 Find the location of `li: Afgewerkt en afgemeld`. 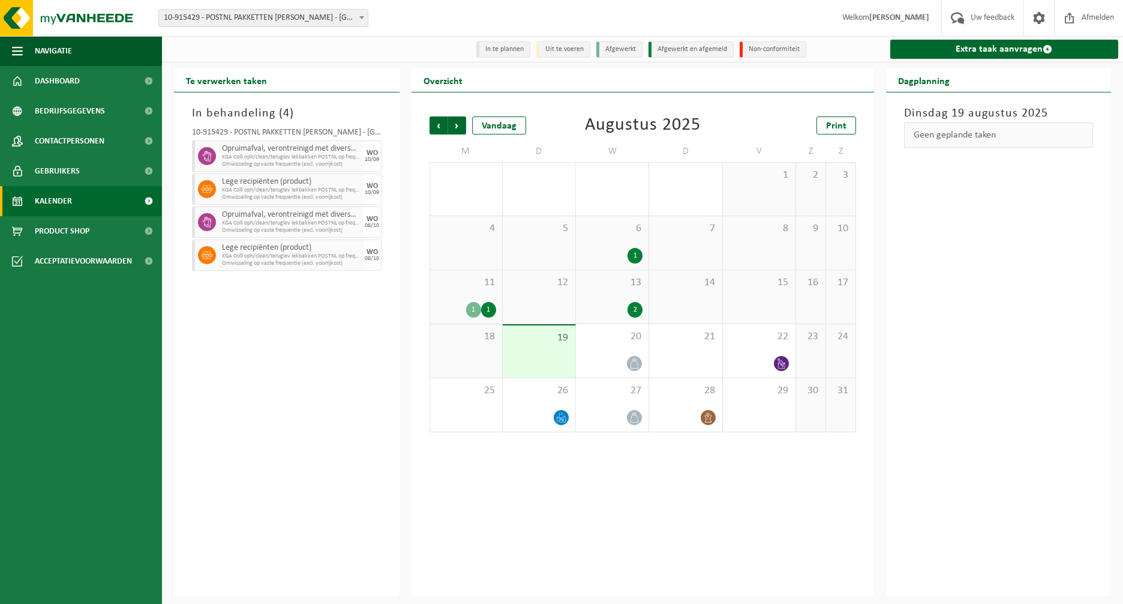

li: Afgewerkt en afgemeld is located at coordinates (691, 49).